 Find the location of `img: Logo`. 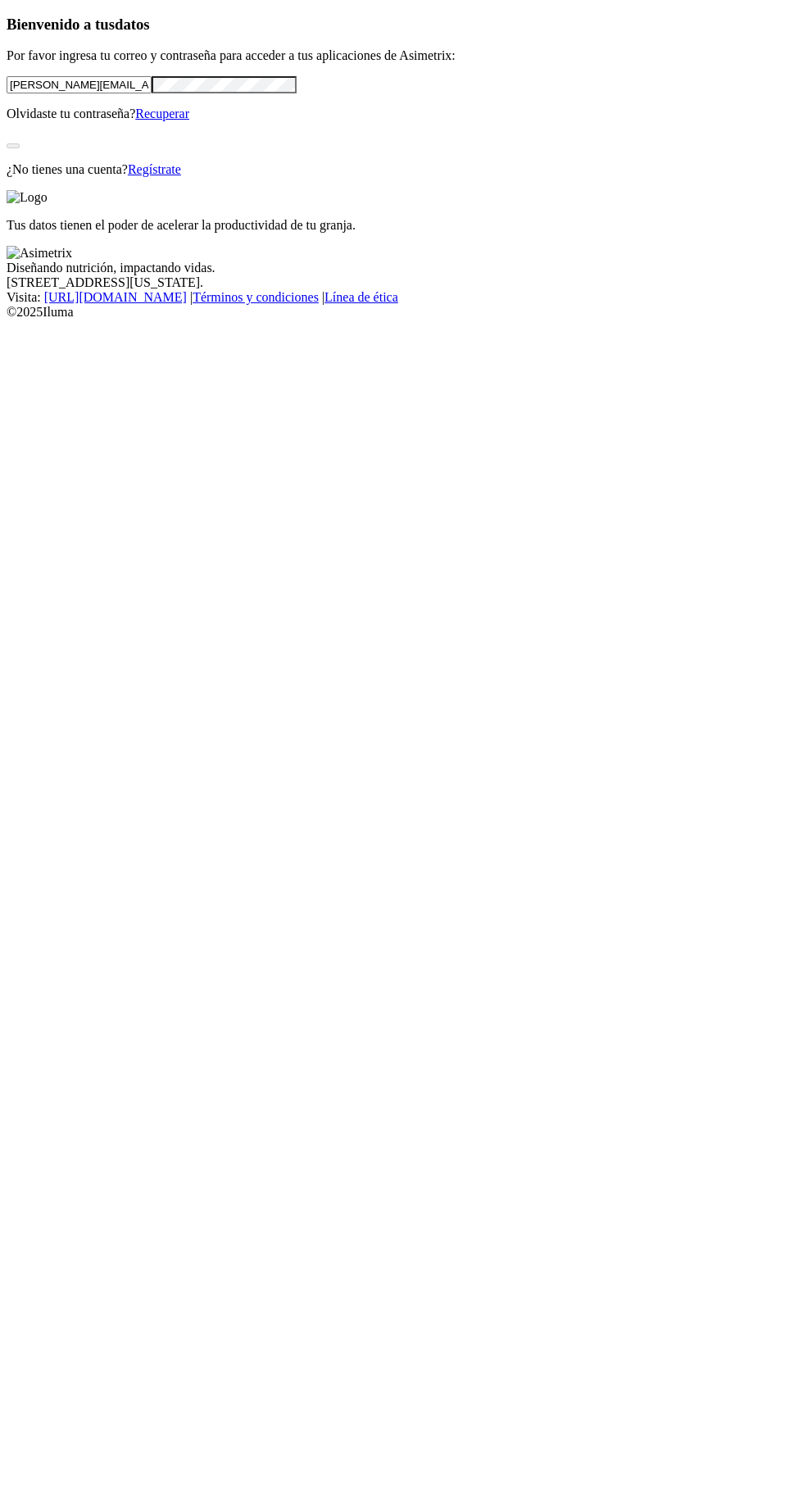

img: Logo is located at coordinates (27, 197).